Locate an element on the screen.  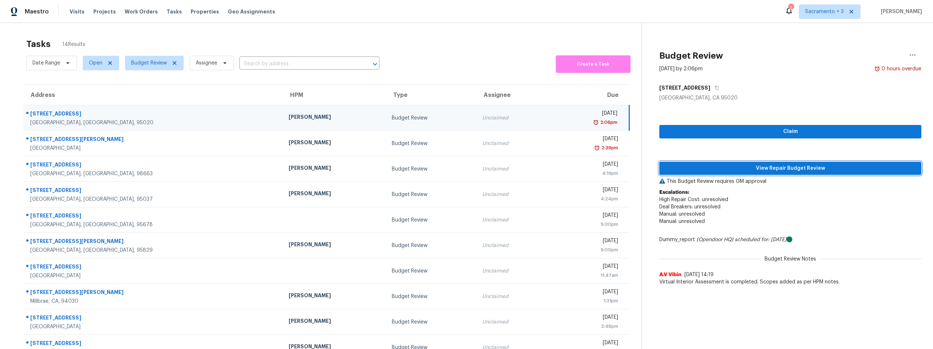
button: Claim is located at coordinates (790, 132).